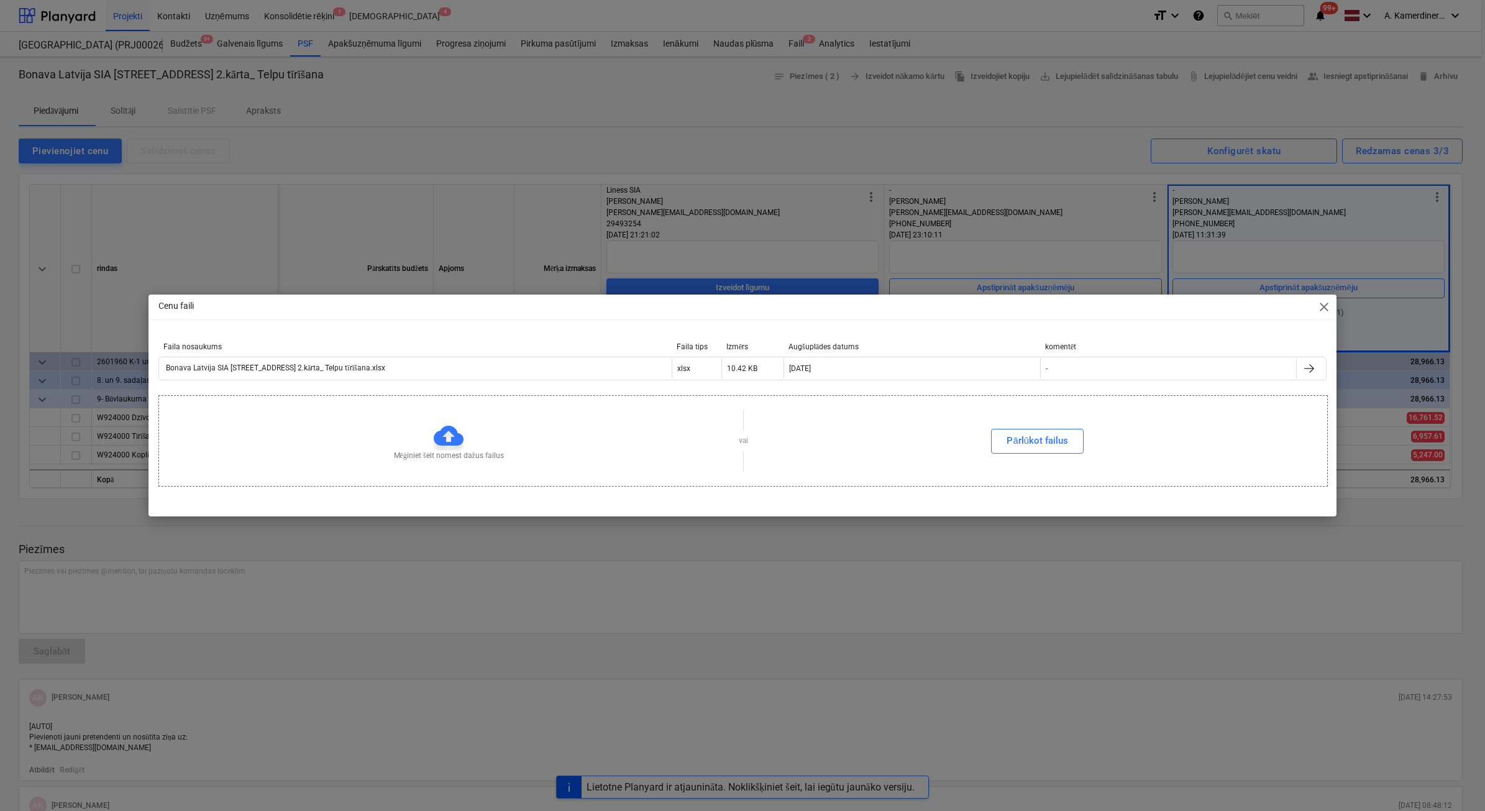 This screenshot has width=1485, height=811. I want to click on p: Mēģiniet šeit nomest dažus failus, so click(449, 455).